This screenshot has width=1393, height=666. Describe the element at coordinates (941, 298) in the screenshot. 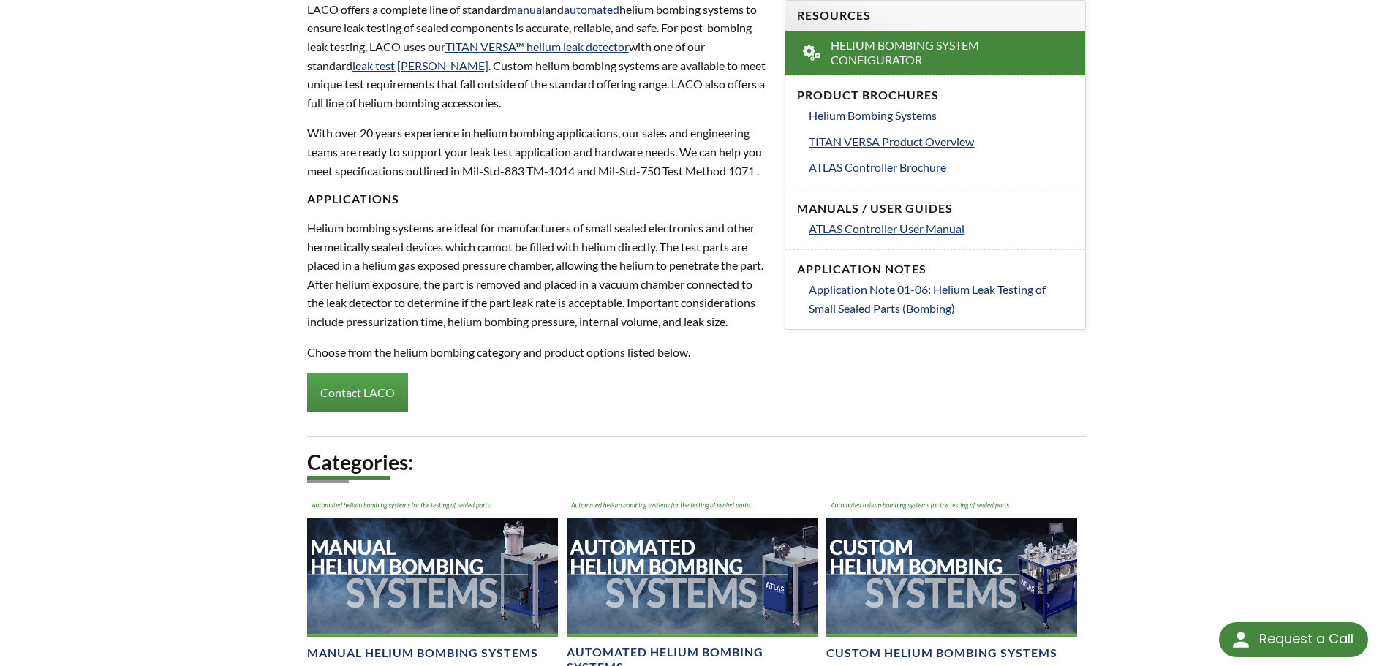

I see `a: Application Note 01-06: Helium Leak Testing of Small Sealed Parts (Bombing)` at that location.